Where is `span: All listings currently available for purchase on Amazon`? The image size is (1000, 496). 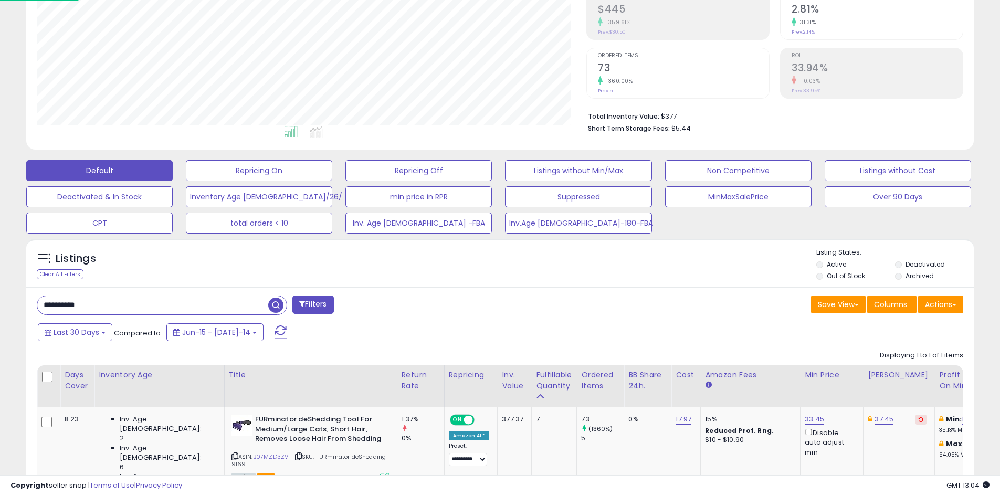 span: All listings currently available for purchase on Amazon is located at coordinates (244, 477).